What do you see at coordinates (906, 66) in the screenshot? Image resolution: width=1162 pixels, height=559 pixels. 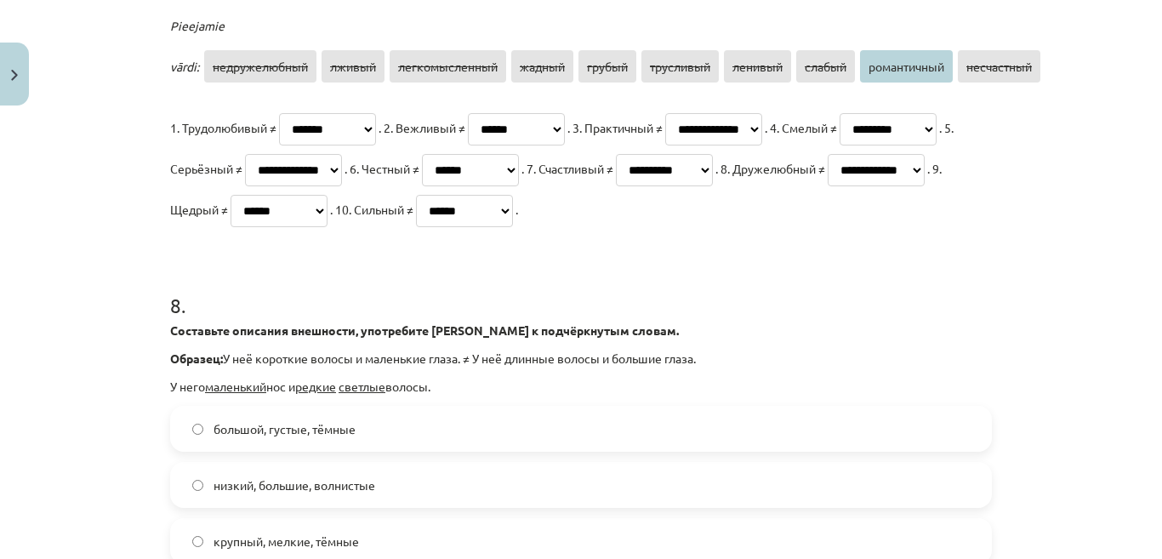 I see `span: романтичный` at bounding box center [906, 66].